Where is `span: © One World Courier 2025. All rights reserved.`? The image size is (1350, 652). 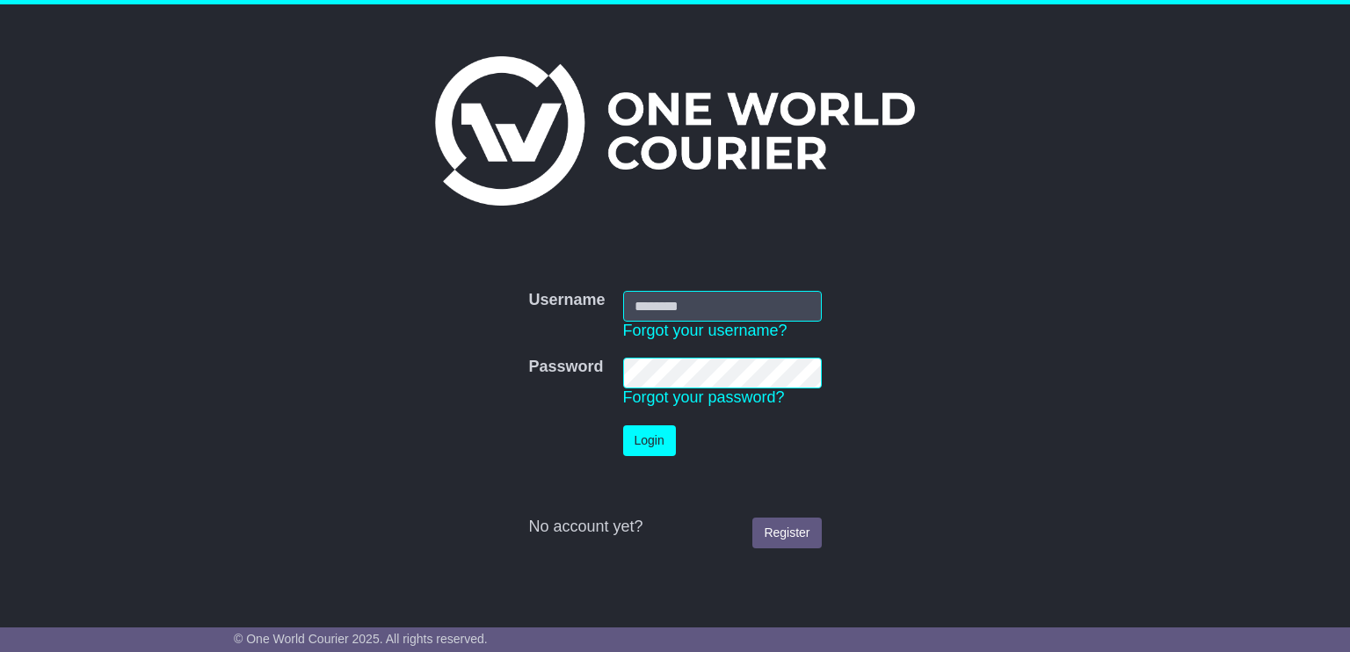 span: © One World Courier 2025. All rights reserved. is located at coordinates (360, 639).